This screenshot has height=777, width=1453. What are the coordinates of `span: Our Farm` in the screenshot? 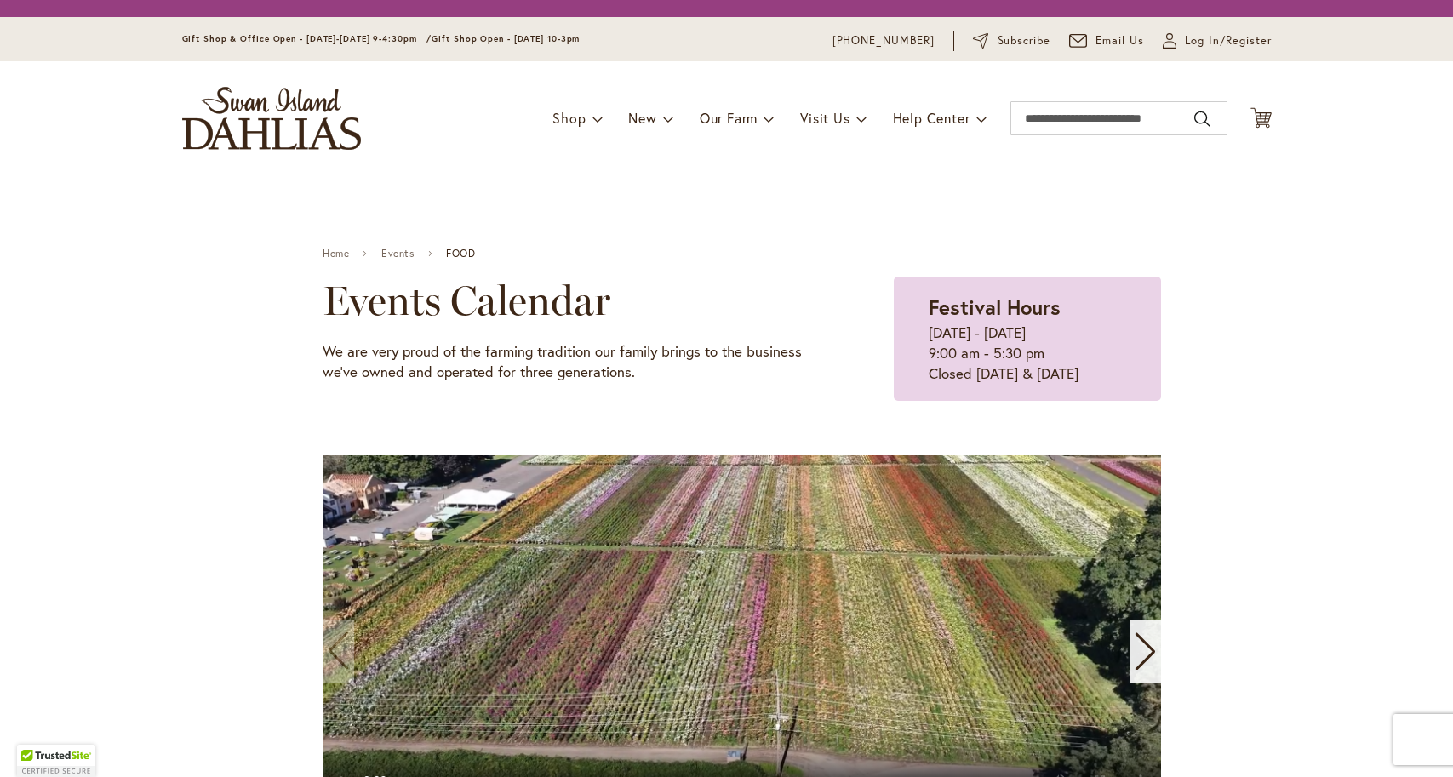 It's located at (729, 117).